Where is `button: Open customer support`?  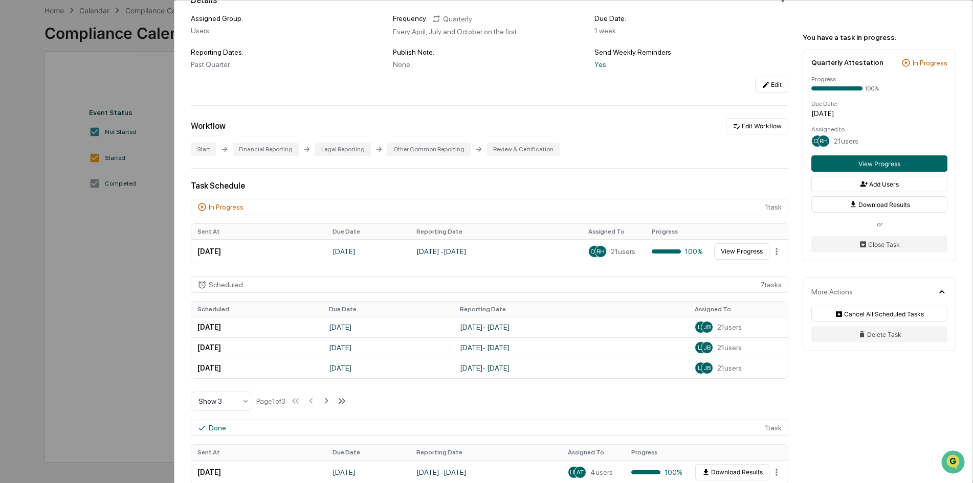 button: Open customer support is located at coordinates (13, 13).